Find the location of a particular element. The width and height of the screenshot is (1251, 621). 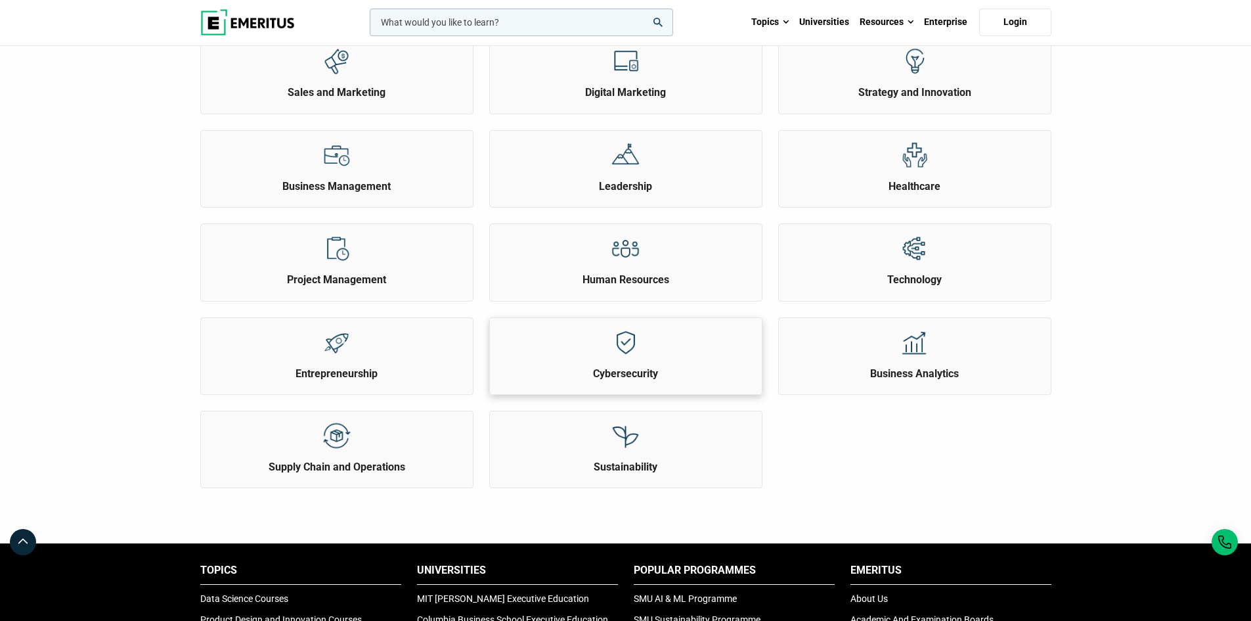

a: Login is located at coordinates (1015, 22).